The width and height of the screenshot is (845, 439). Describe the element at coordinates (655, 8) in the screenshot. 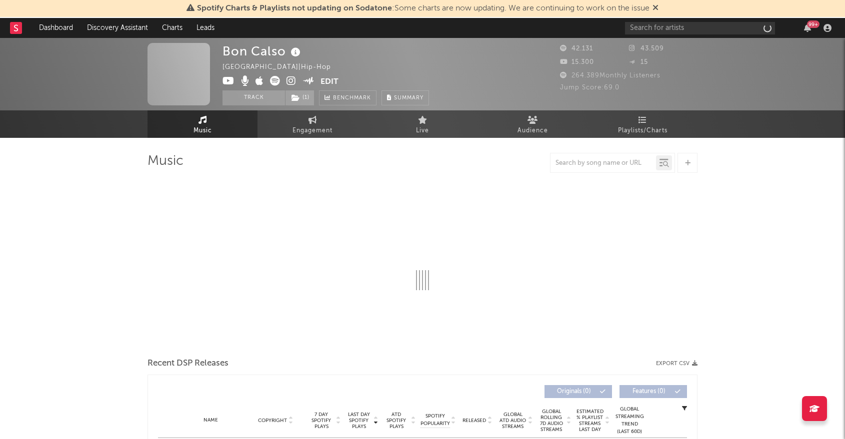

I see `span: Dismiss` at that location.